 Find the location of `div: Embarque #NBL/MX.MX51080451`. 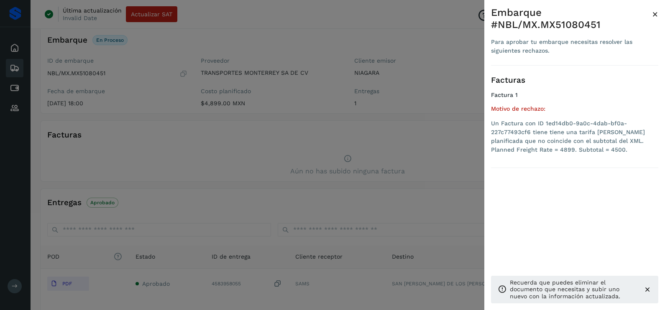

div: Embarque #NBL/MX.MX51080451 is located at coordinates (572, 19).